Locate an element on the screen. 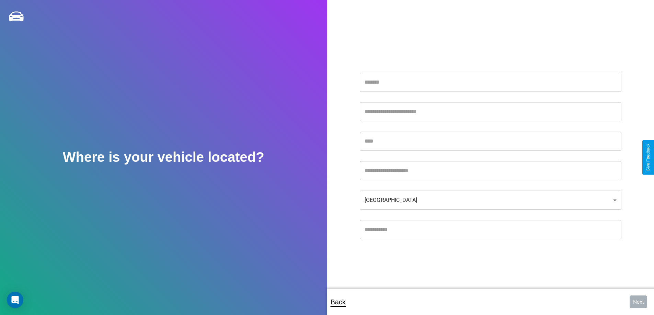 The width and height of the screenshot is (654, 315). p: Back is located at coordinates (338, 302).